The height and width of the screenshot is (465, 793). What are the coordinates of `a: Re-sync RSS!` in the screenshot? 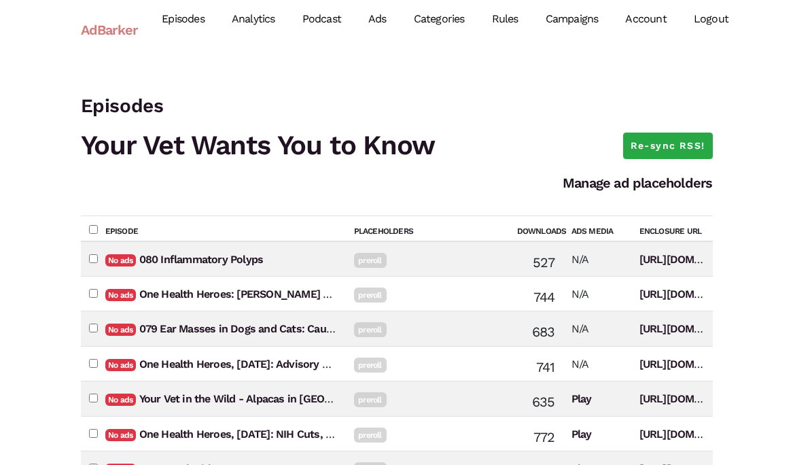 It's located at (668, 146).